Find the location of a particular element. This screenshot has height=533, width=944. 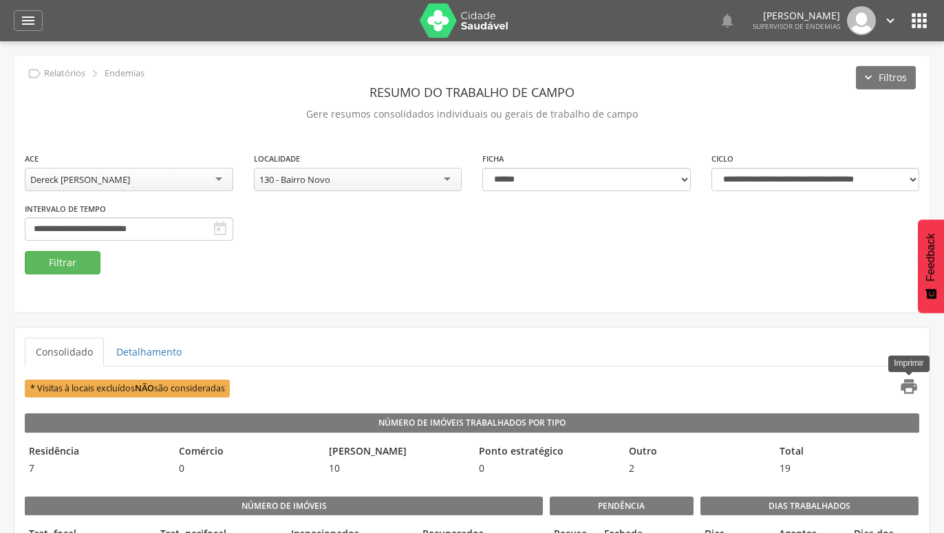

span: Feedback is located at coordinates (931, 257).